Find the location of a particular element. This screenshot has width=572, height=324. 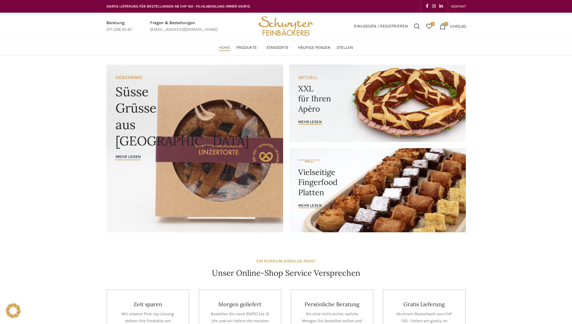

strong: EIN RUNDUM-SORGLOS-PAKET is located at coordinates (286, 261).